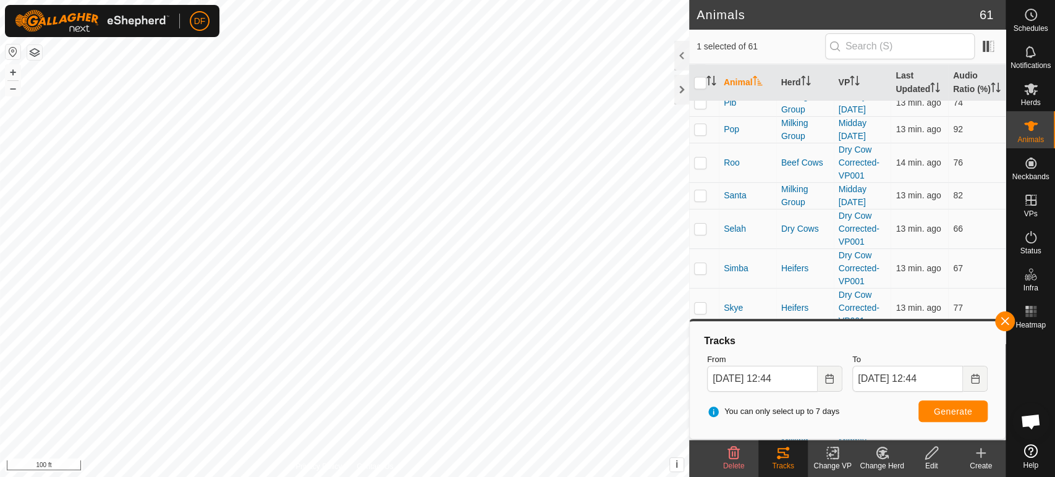 The width and height of the screenshot is (1055, 477). Describe the element at coordinates (773, 412) in the screenshot. I see `span: You can only select up to 7 days` at that location.